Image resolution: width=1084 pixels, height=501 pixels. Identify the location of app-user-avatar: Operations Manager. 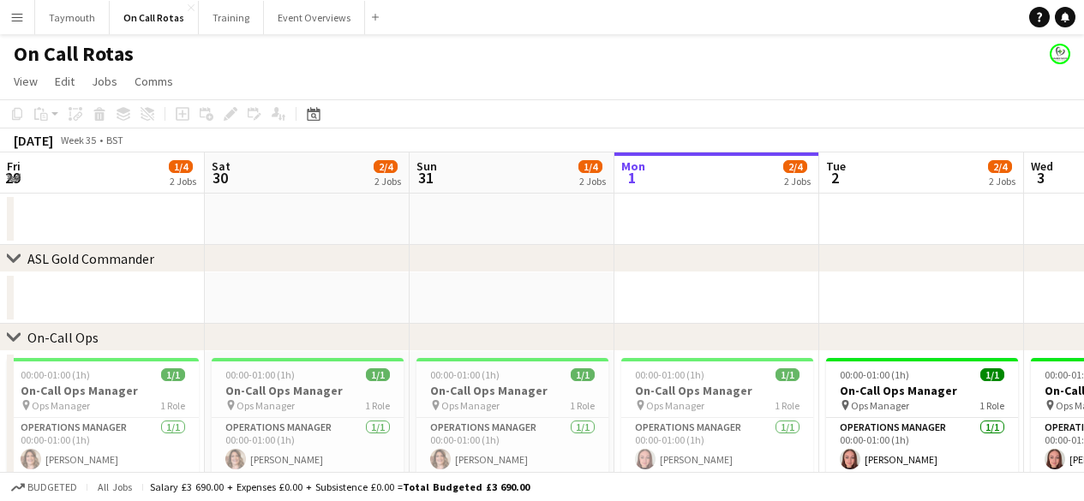
(1060, 54).